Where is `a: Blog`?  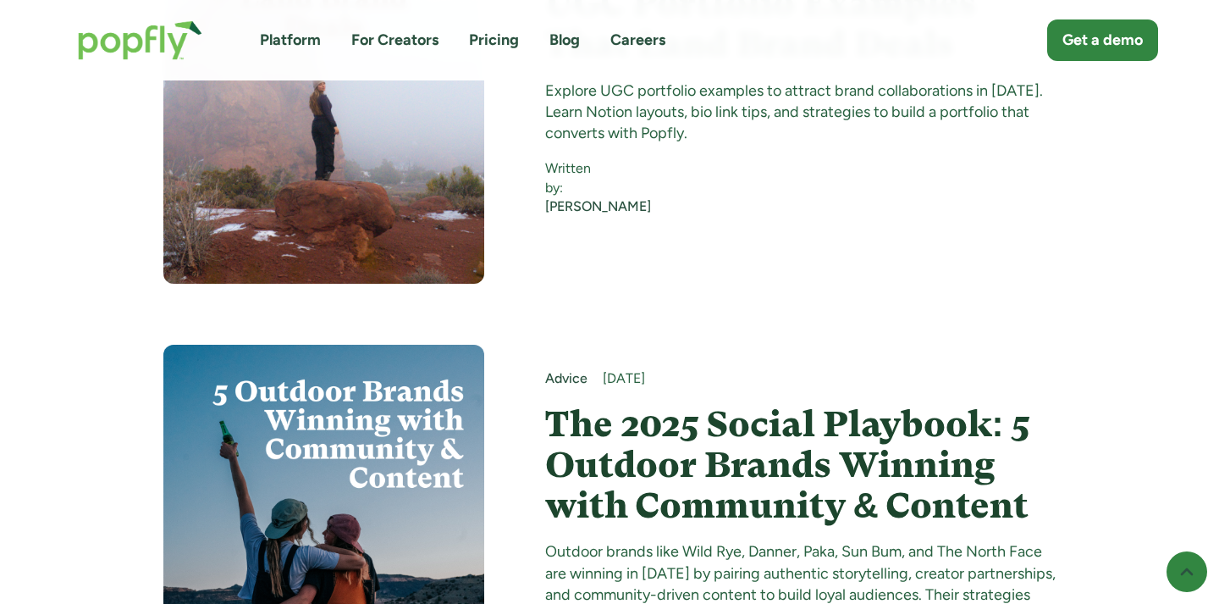
a: Blog is located at coordinates (565, 40).